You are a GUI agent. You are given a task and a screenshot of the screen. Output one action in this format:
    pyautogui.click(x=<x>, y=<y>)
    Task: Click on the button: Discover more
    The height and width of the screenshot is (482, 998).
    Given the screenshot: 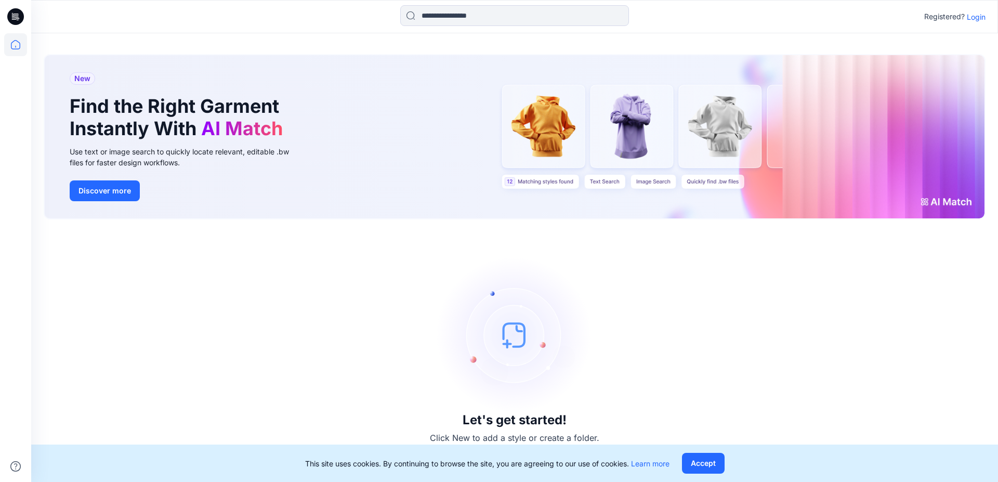 What is the action you would take?
    pyautogui.click(x=104, y=191)
    